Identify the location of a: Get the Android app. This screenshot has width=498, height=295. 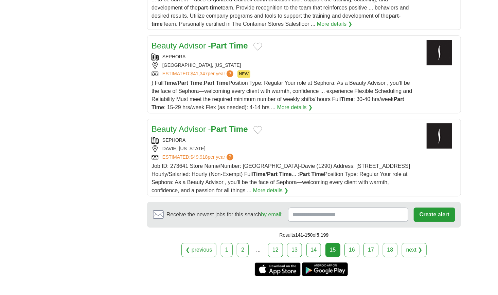
(324, 270).